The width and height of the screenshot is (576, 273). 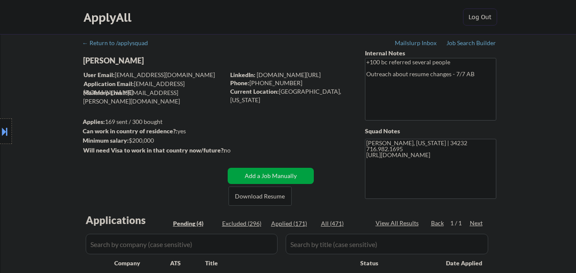 I want to click on div: View All Results, so click(x=398, y=223).